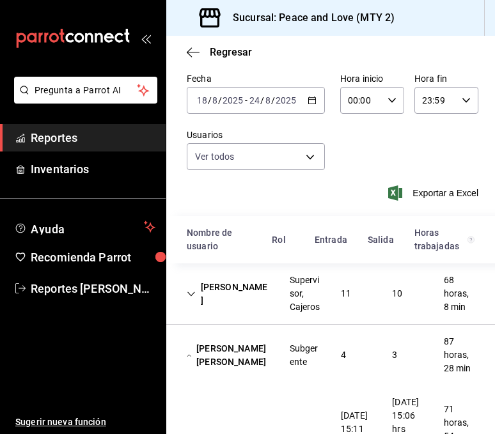 The width and height of the screenshot is (495, 434). What do you see at coordinates (84, 227) in the screenshot?
I see `span: Ayuda` at bounding box center [84, 227].